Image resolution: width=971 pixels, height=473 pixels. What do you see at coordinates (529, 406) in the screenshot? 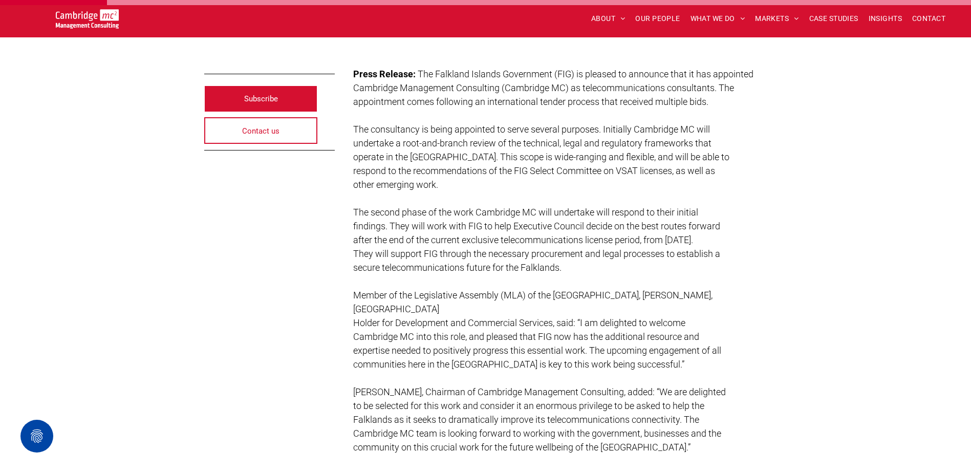
I see `span: to be selected for this work and consider it an enormous privilege to be asked to help the` at bounding box center [529, 406].